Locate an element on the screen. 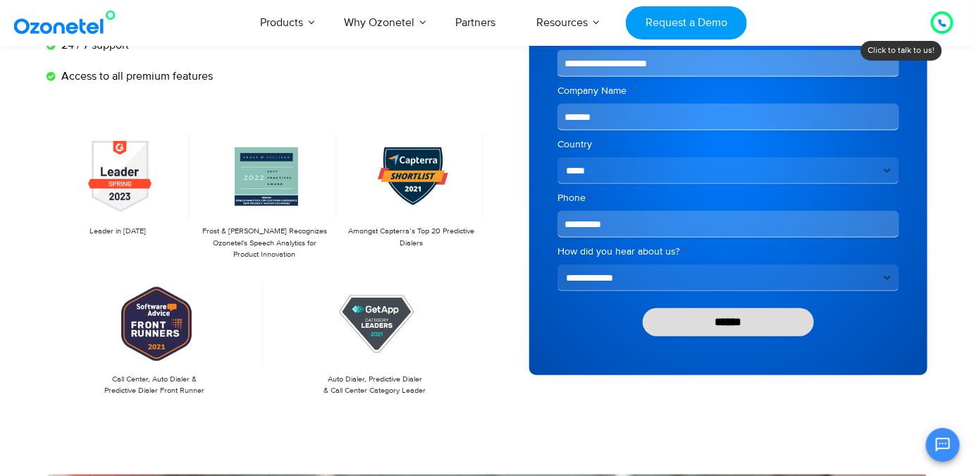 This screenshot has width=974, height=476. label: Phone is located at coordinates (728, 198).